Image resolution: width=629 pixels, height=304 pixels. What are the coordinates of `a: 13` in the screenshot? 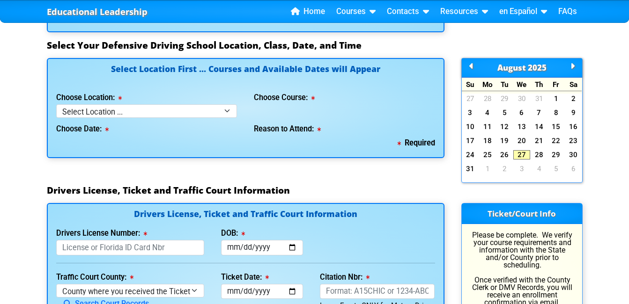 It's located at (522, 127).